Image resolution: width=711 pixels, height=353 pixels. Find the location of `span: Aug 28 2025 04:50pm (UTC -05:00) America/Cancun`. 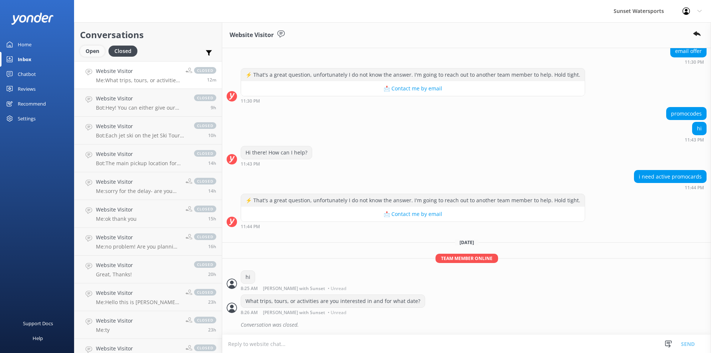

span: Aug 28 2025 04:50pm (UTC -05:00) America/Cancun is located at coordinates (212, 191).